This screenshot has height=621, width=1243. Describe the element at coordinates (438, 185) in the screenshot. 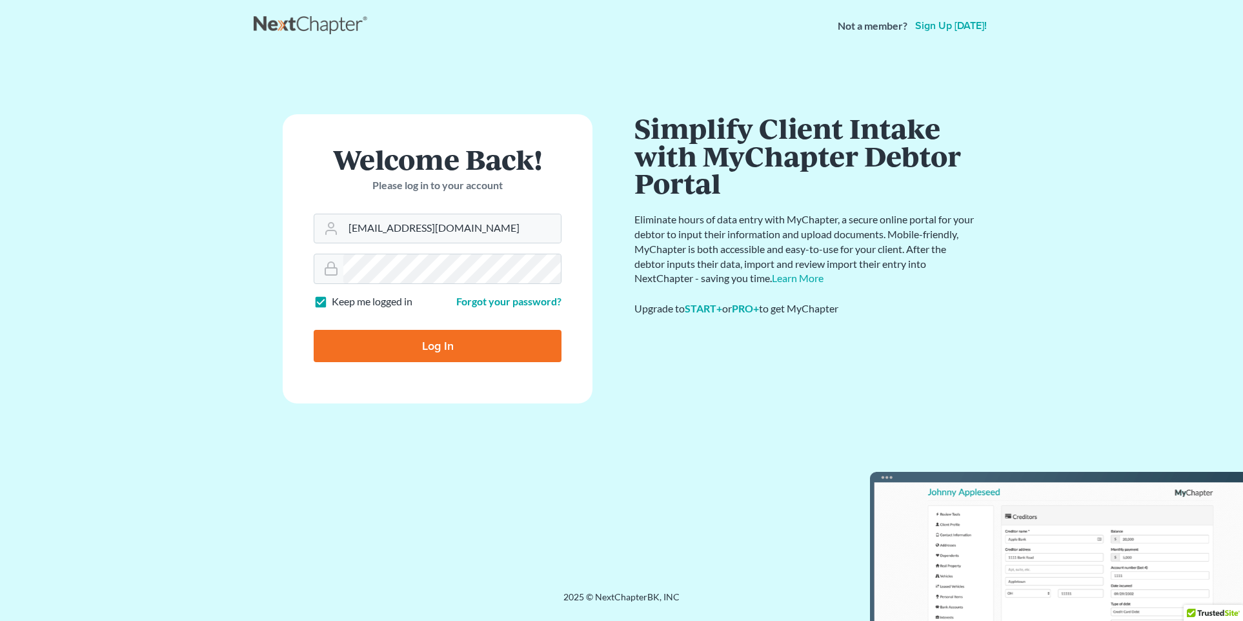

I see `p: Please log in to your account` at that location.